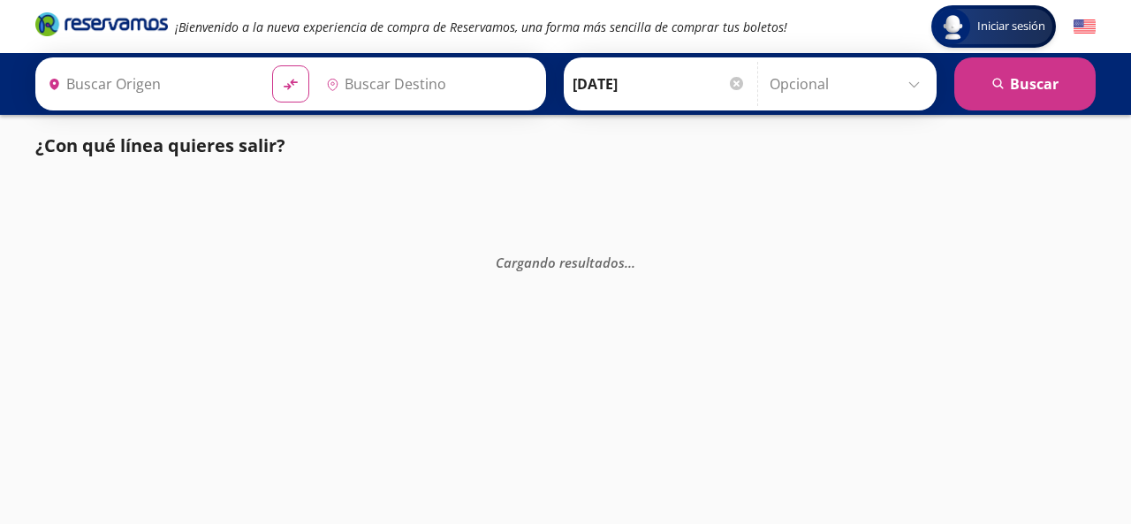 The width and height of the screenshot is (1131, 524). What do you see at coordinates (1011, 27) in the screenshot?
I see `span: Iniciar sesión` at bounding box center [1011, 27].